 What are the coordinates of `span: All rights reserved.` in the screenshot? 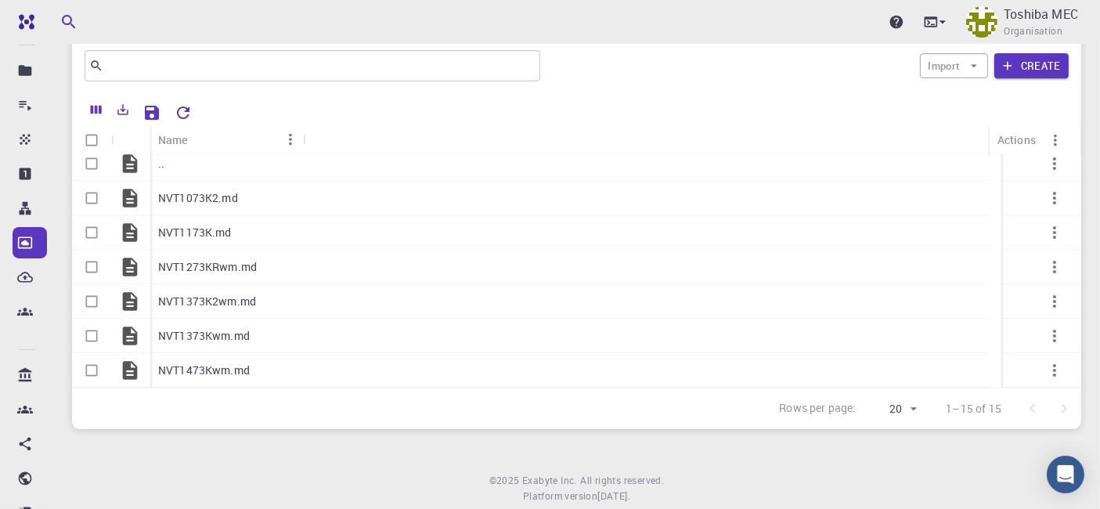 It's located at (622, 481).